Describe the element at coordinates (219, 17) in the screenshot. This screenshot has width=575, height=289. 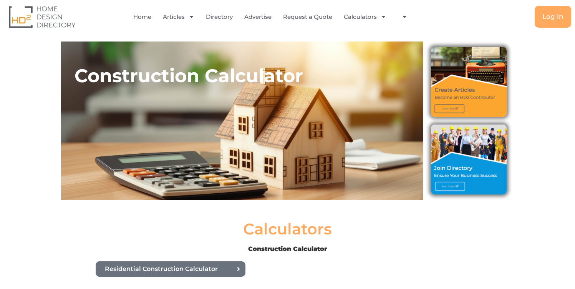
I see `a: Directory` at that location.